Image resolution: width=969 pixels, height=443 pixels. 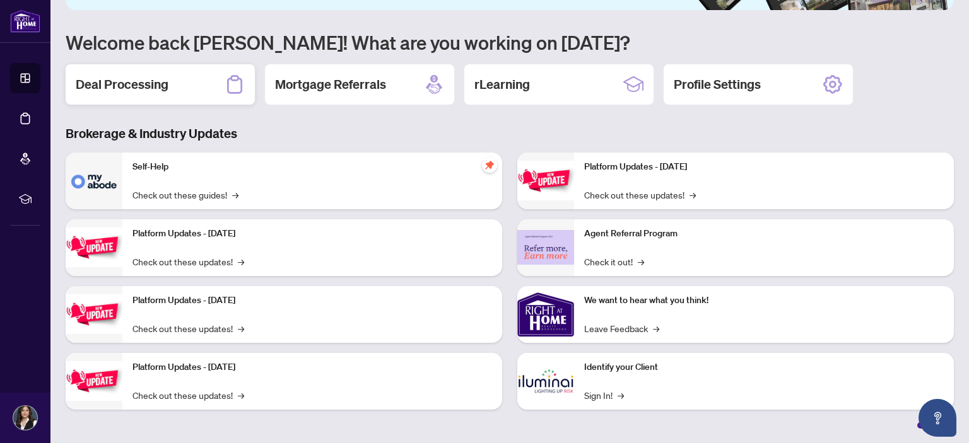 What do you see at coordinates (614, 262) in the screenshot?
I see `a: Check it out!→` at bounding box center [614, 262].